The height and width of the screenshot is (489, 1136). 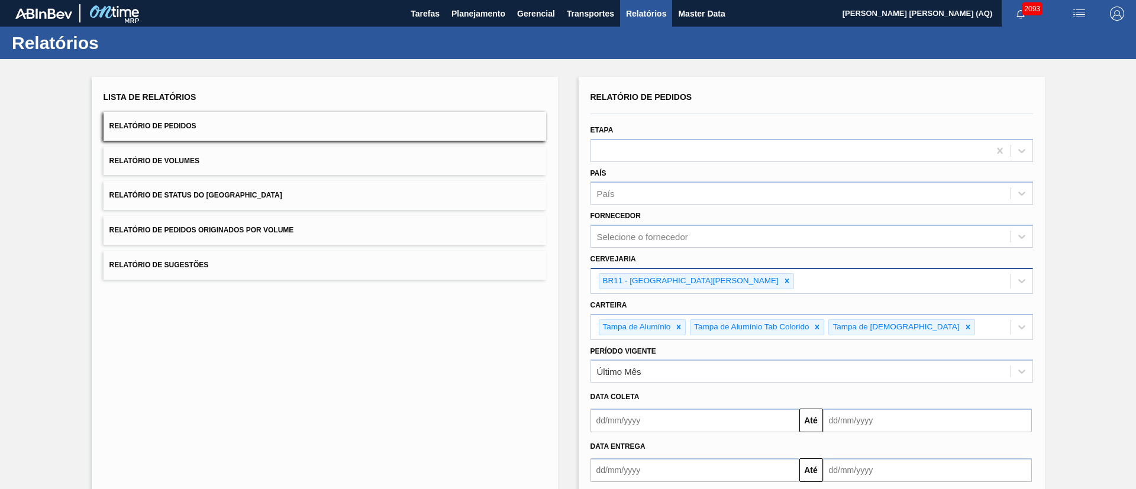 I want to click on div: Tampa de Alumínio Tab Colorido, so click(x=750, y=327).